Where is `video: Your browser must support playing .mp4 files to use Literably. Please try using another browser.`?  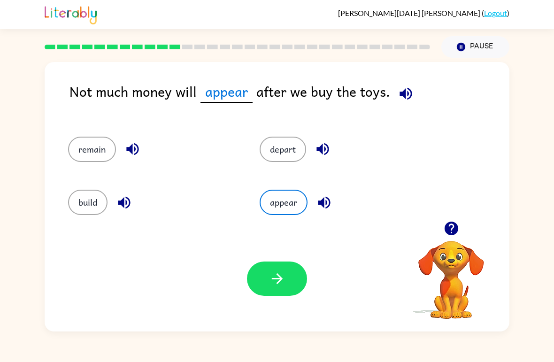 video: Your browser must support playing .mp4 files to use Literably. Please try using another browser. is located at coordinates (451, 273).